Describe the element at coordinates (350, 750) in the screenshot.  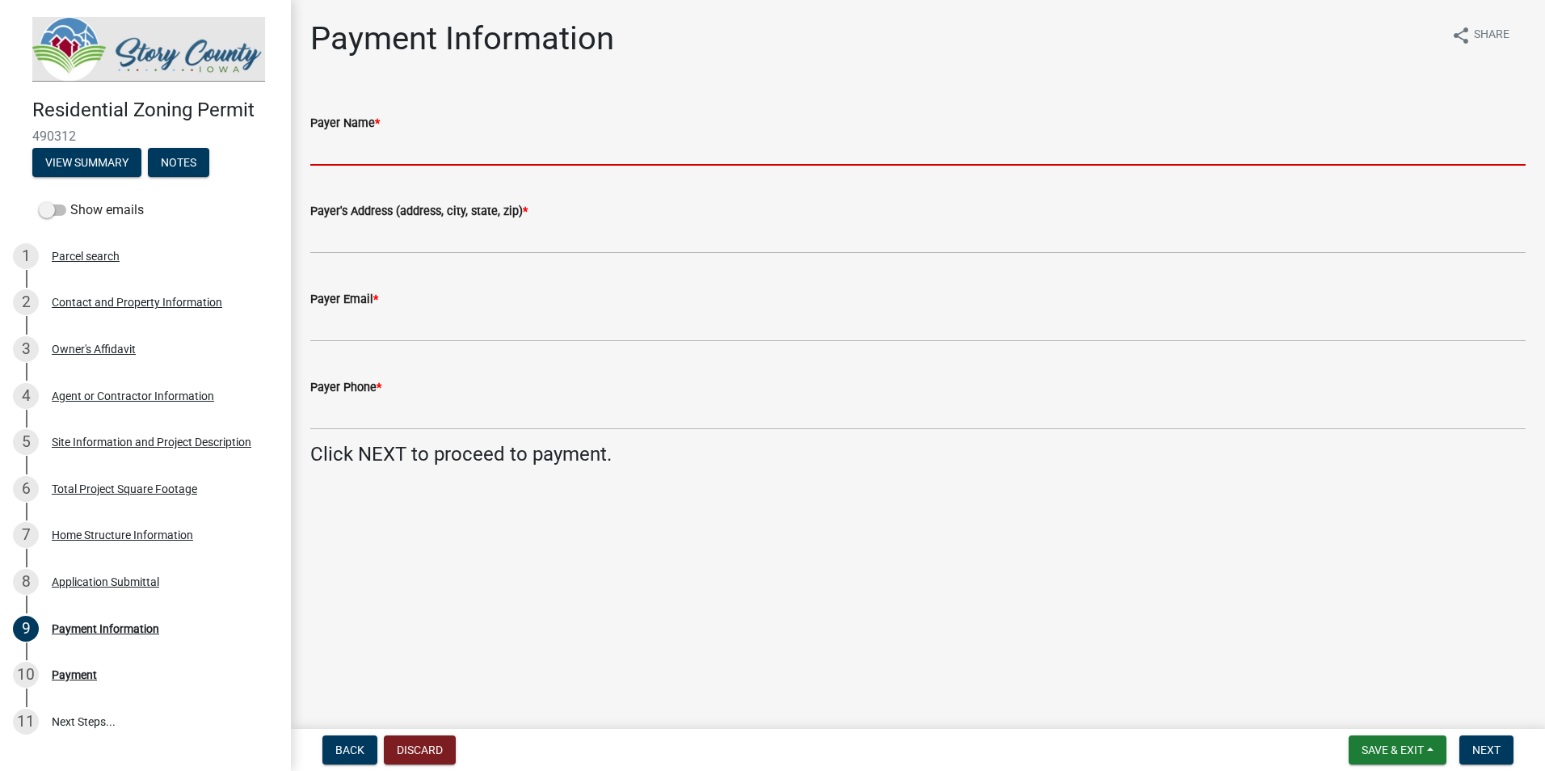
I see `span: Back` at that location.